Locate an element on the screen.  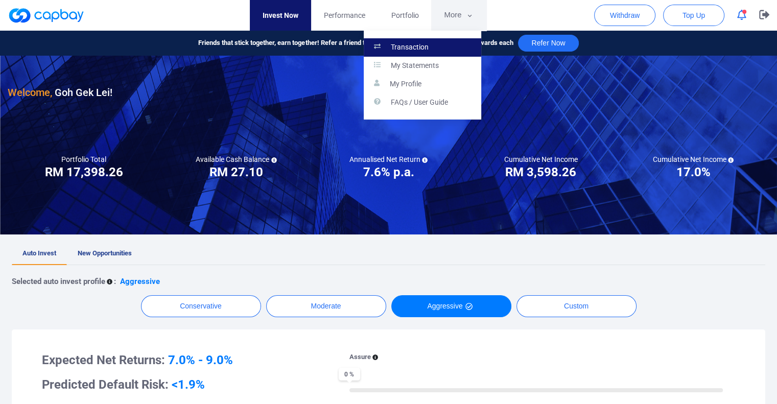
p: My Statements is located at coordinates (415, 66).